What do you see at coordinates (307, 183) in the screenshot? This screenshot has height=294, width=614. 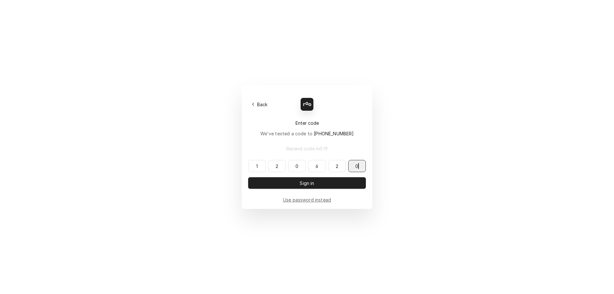 I see `button: Sign in` at bounding box center [307, 183].